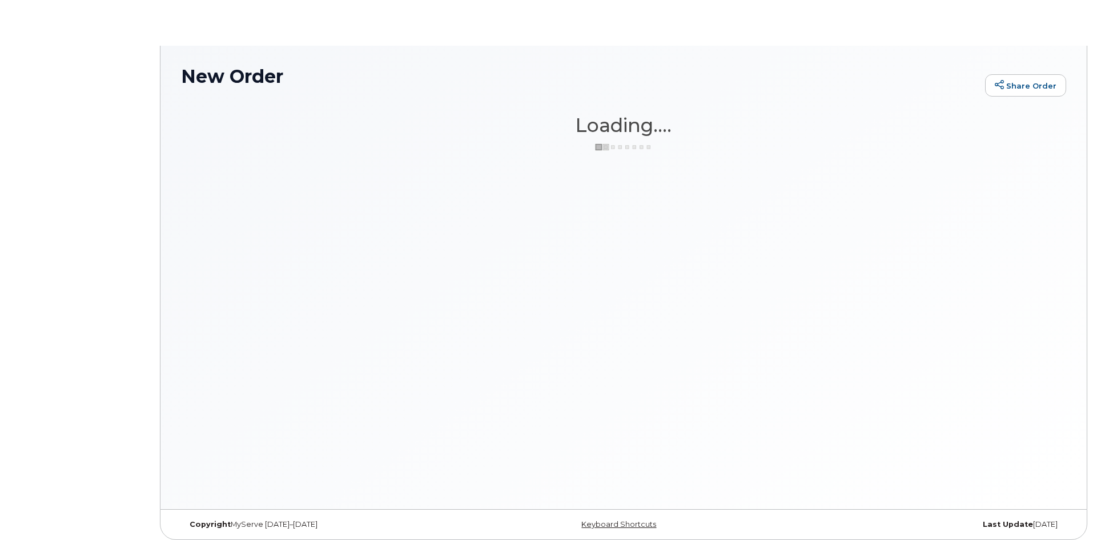 The width and height of the screenshot is (1093, 540). Describe the element at coordinates (623, 147) in the screenshot. I see `img: ajax-loader-3a6953c30dc77f0bf724df975f13086db4f4c1262e45940f03d1251963f1bf2e.gif` at that location.